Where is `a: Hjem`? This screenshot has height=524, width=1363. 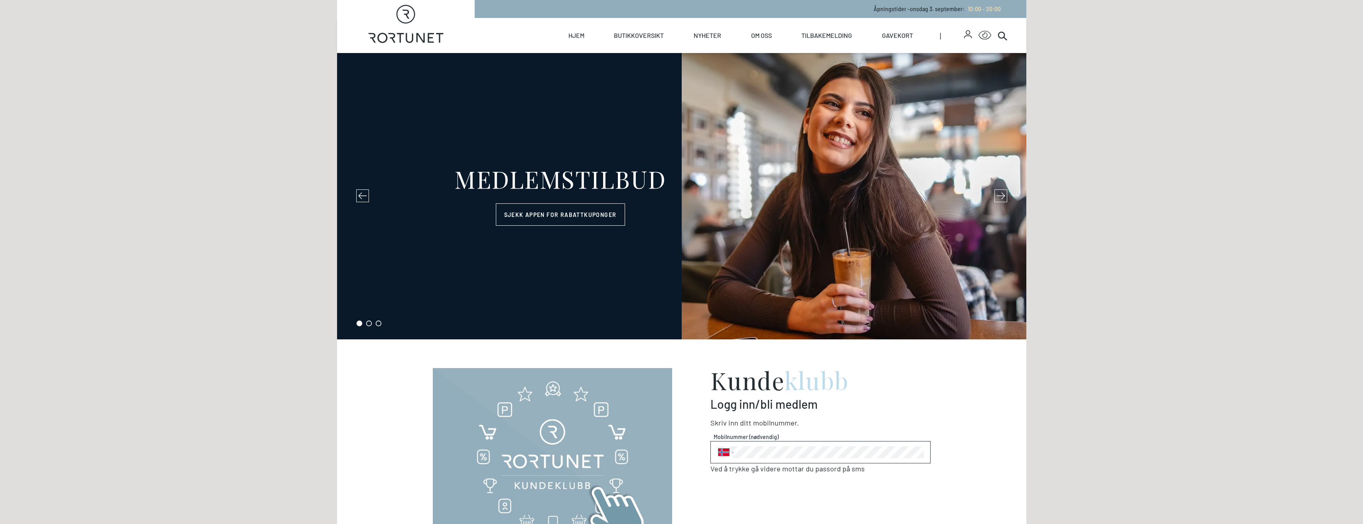 a: Hjem is located at coordinates (577, 36).